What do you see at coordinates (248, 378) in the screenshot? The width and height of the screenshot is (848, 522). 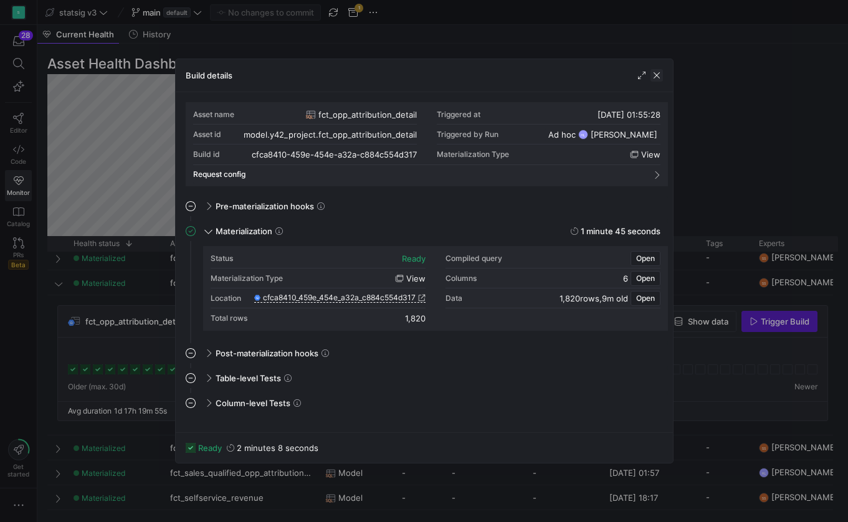 I see `span: Table-level Tests` at bounding box center [248, 378].